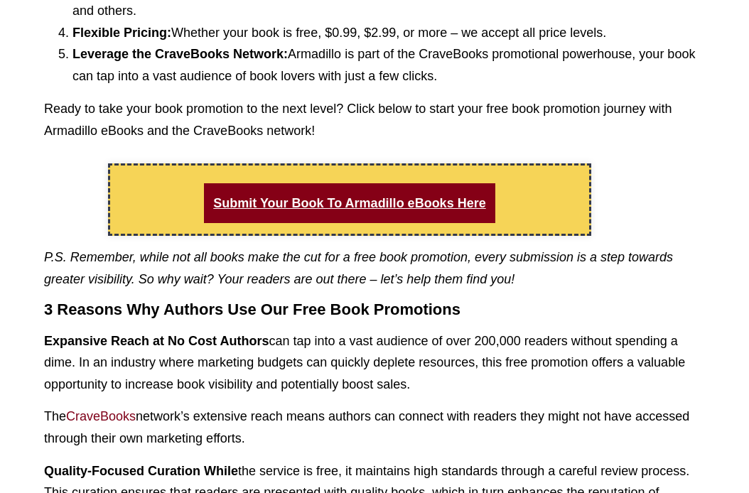 The image size is (749, 493). What do you see at coordinates (252, 309) in the screenshot?
I see `strong: 3 Reasons Why Authors Use Our Free Book Promotions` at bounding box center [252, 309].